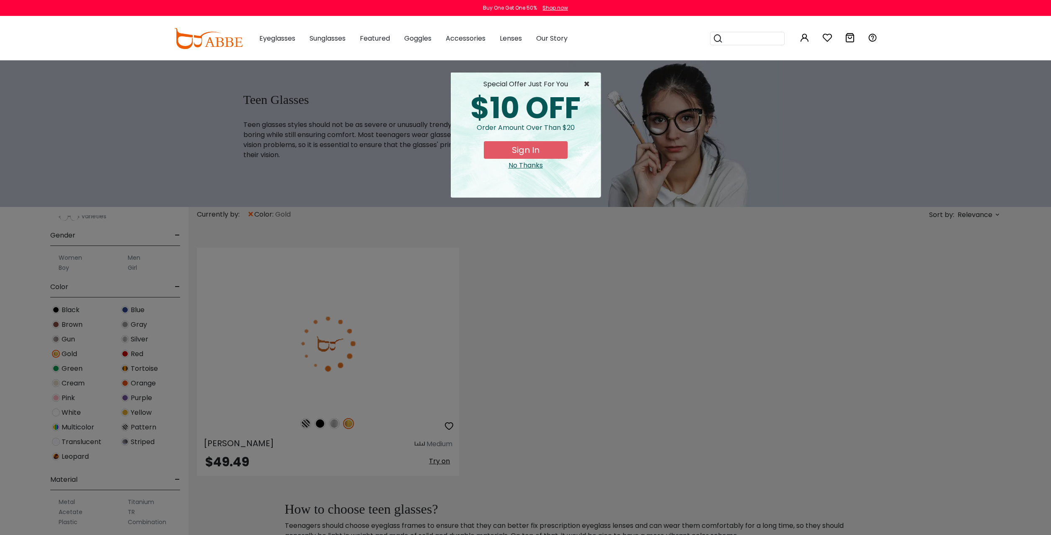 The height and width of the screenshot is (535, 1051). I want to click on span: Lenses, so click(511, 38).